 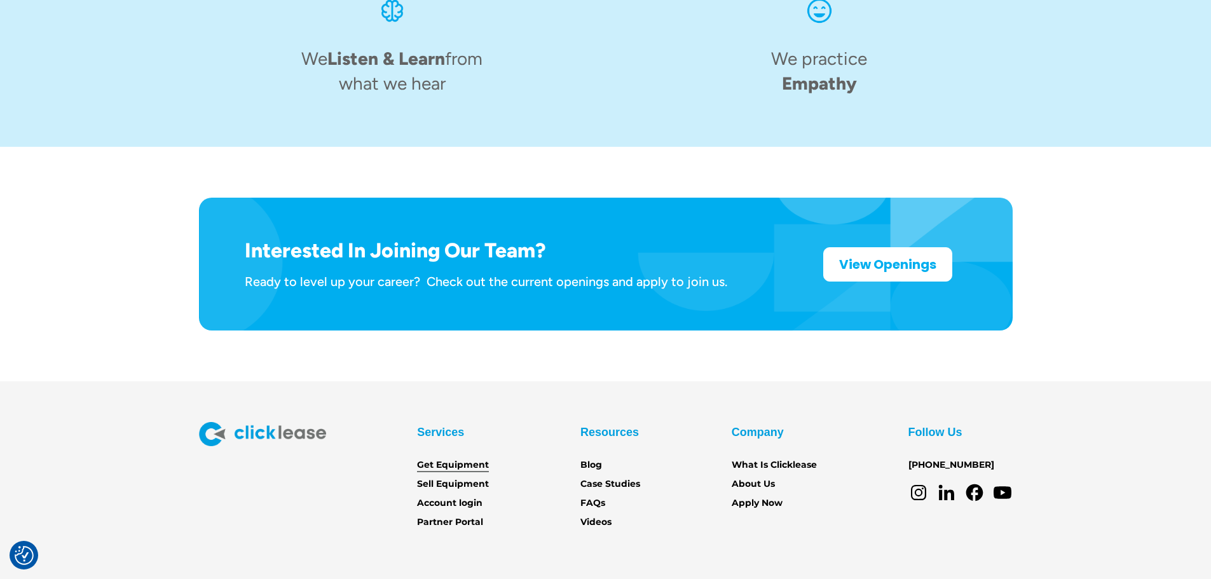 What do you see at coordinates (450, 504) in the screenshot?
I see `a: Account login` at bounding box center [450, 504].